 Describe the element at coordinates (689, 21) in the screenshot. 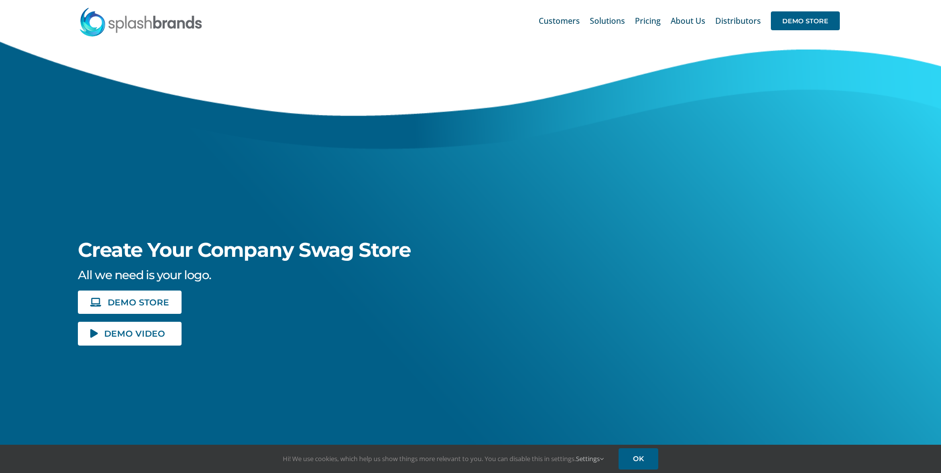

I see `nav: Main Menu` at that location.